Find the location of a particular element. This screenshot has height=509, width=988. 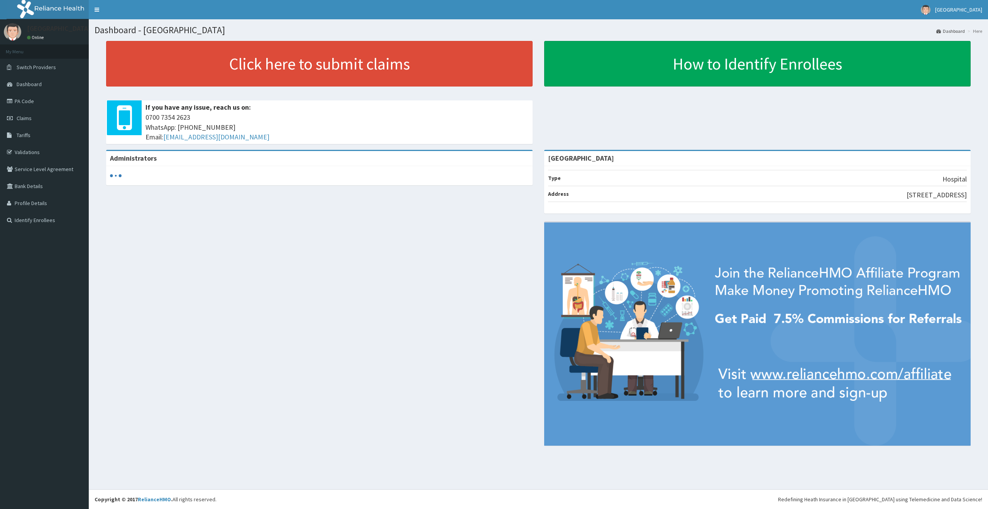

strong: Copyright © 2017 . is located at coordinates (134, 499).